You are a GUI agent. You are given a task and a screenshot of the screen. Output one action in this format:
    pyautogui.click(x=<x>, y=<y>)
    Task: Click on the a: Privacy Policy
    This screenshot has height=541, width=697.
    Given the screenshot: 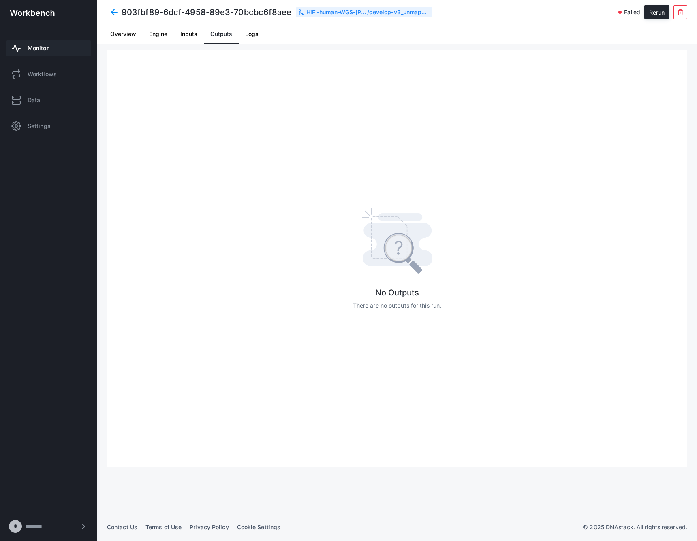 What is the action you would take?
    pyautogui.click(x=209, y=527)
    